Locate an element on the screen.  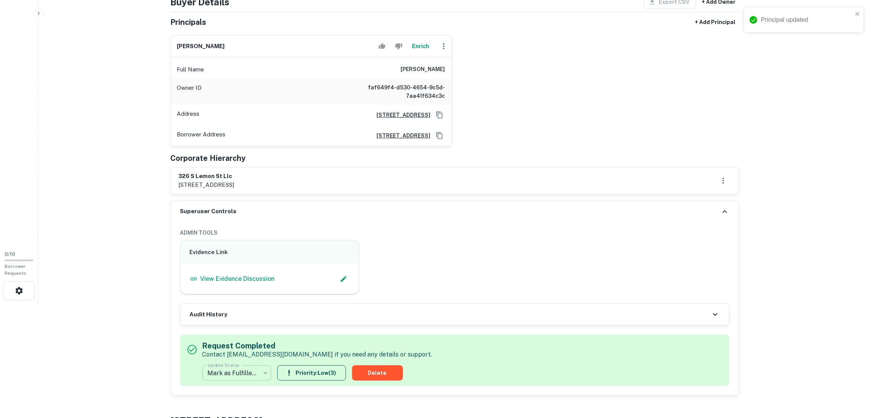
h5: Principals is located at coordinates (189, 22).